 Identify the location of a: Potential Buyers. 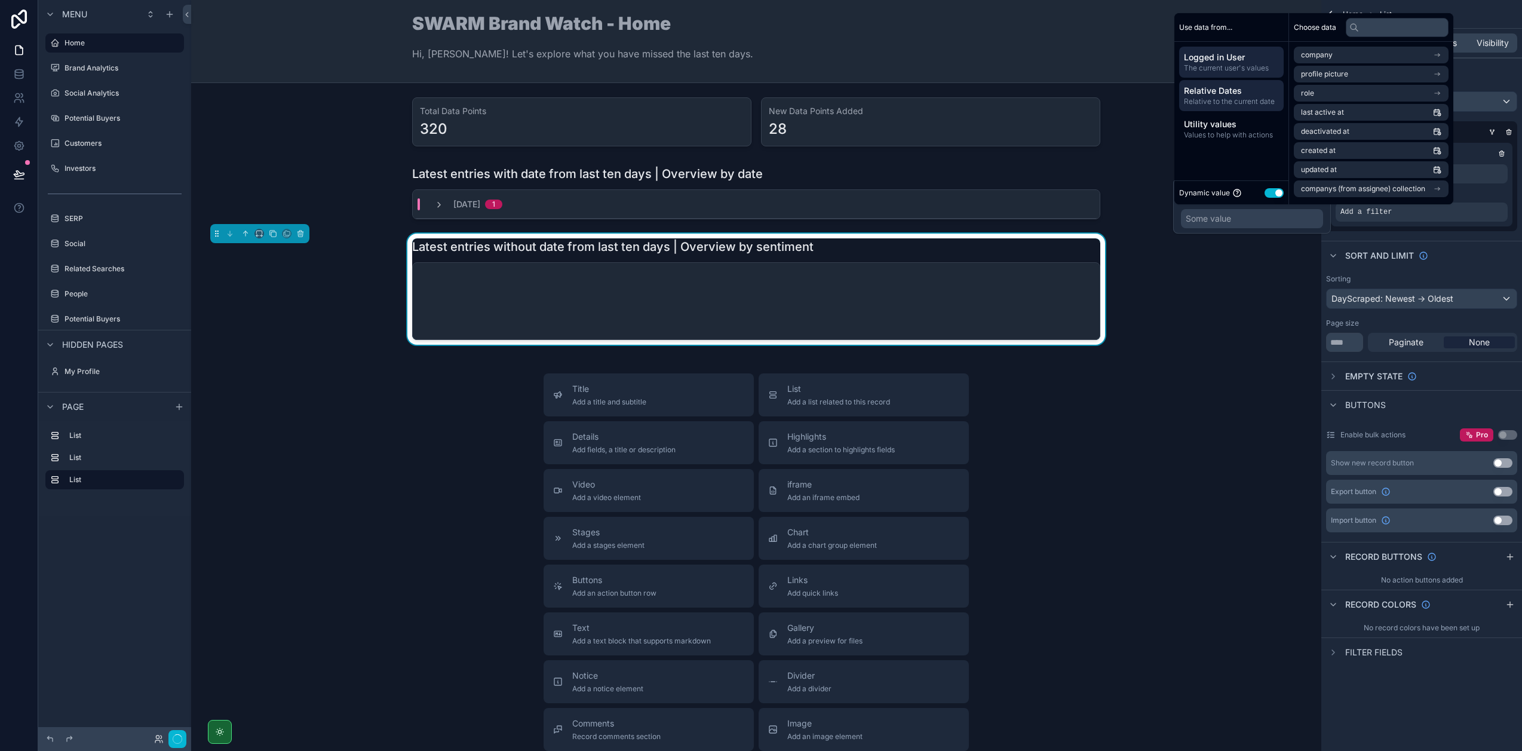
(115, 319).